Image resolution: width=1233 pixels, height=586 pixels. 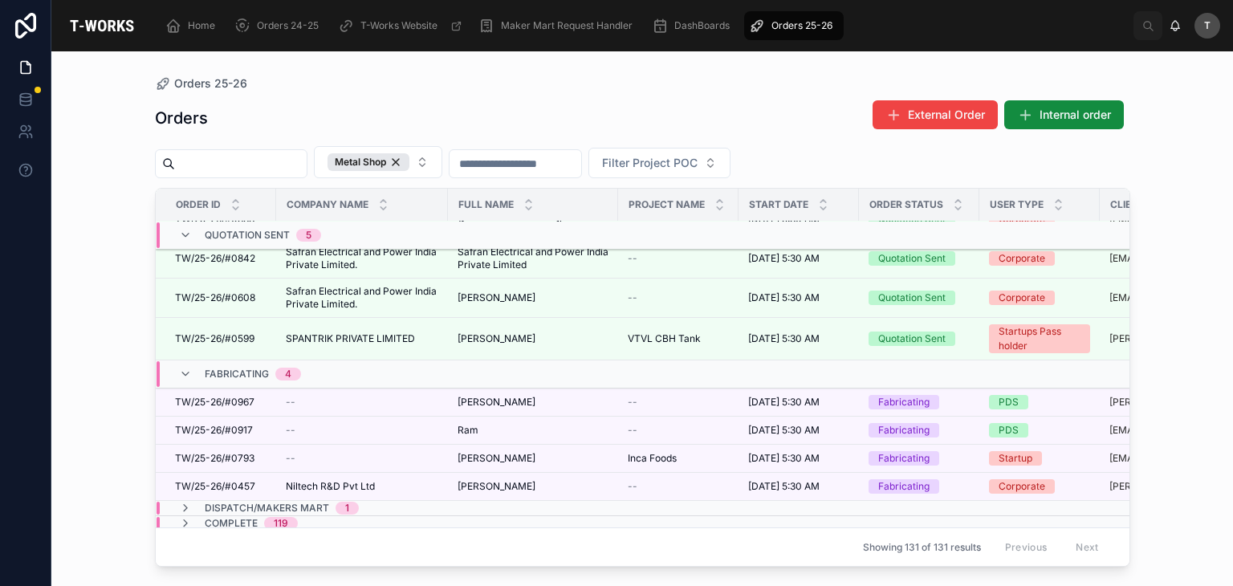 I want to click on span: Internal order, so click(x=1075, y=115).